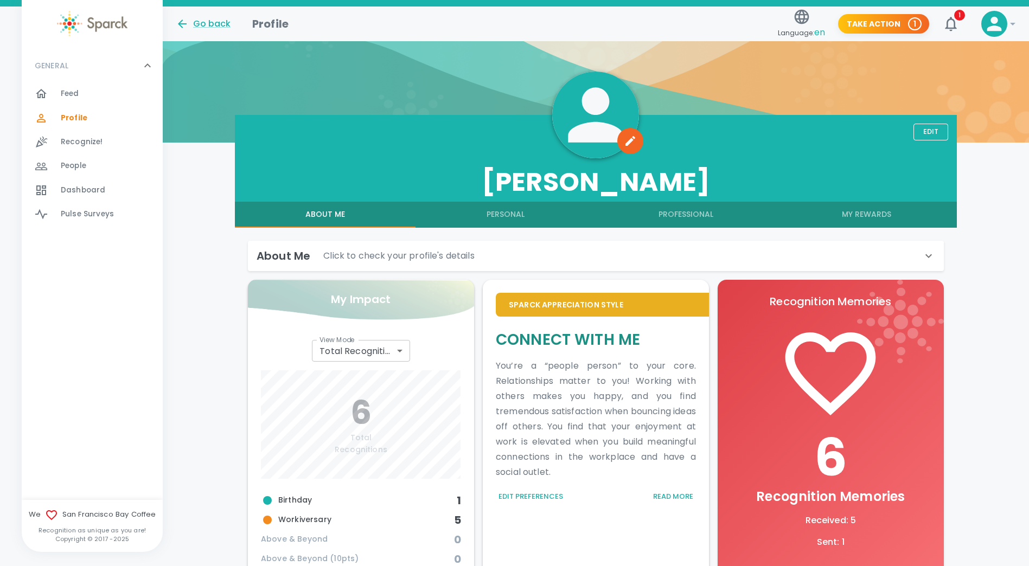 This screenshot has width=1029, height=566. I want to click on p: Recognition as unique as you are!, so click(92, 530).